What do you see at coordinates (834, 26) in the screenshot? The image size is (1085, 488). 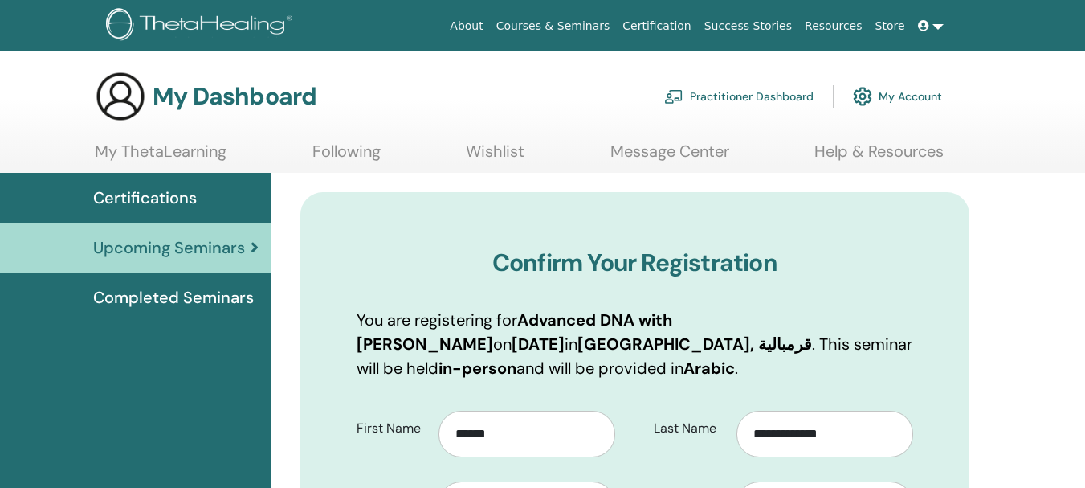 I see `a: Resources` at bounding box center [834, 26].